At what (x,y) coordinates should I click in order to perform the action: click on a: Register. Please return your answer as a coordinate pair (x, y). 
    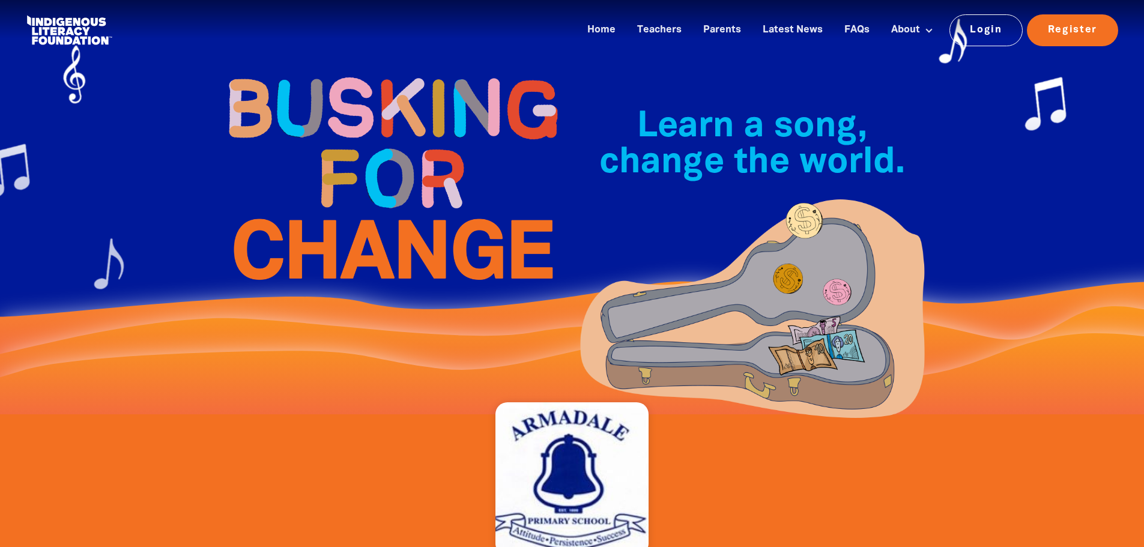
    Looking at the image, I should click on (1072, 30).